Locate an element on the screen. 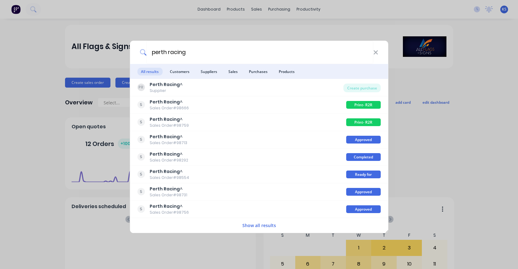 This screenshot has width=518, height=269. button: Show all results is located at coordinates (259, 225).